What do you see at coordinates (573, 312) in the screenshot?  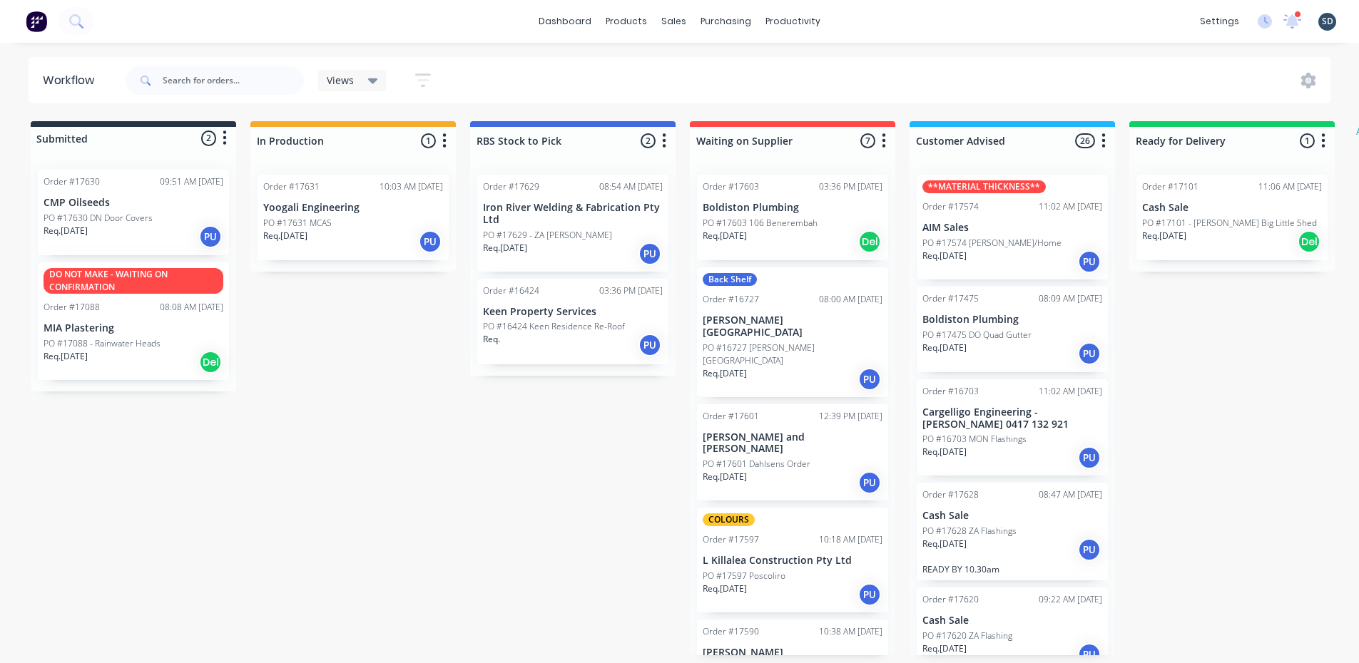 I see `p: Keen Property Services` at bounding box center [573, 312].